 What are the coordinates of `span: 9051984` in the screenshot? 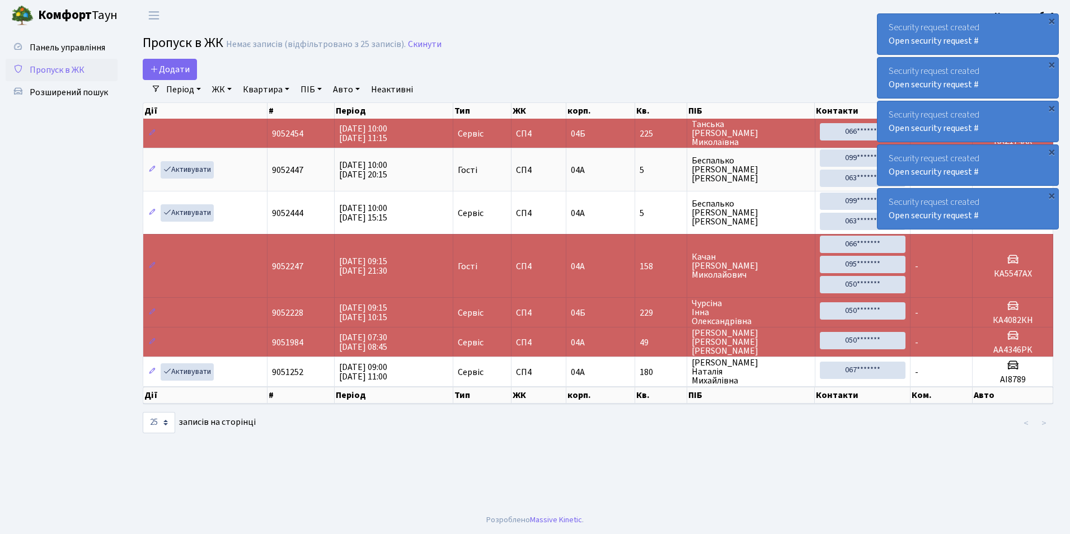 It's located at (288, 343).